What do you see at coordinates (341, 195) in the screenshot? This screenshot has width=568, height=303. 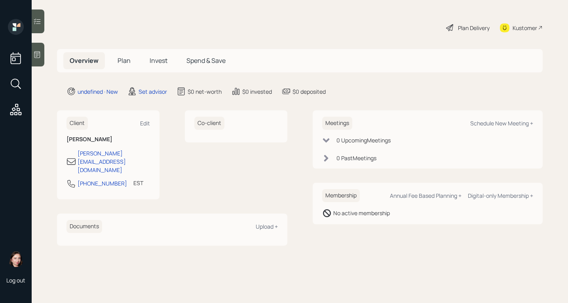 I see `h6: Membership` at bounding box center [341, 195].